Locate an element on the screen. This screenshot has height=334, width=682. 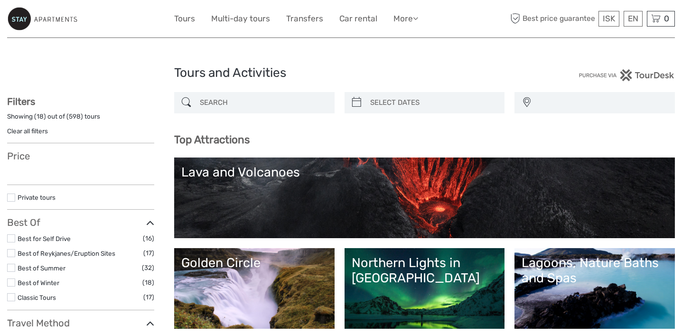
div: Golden Circle is located at coordinates (254, 263).